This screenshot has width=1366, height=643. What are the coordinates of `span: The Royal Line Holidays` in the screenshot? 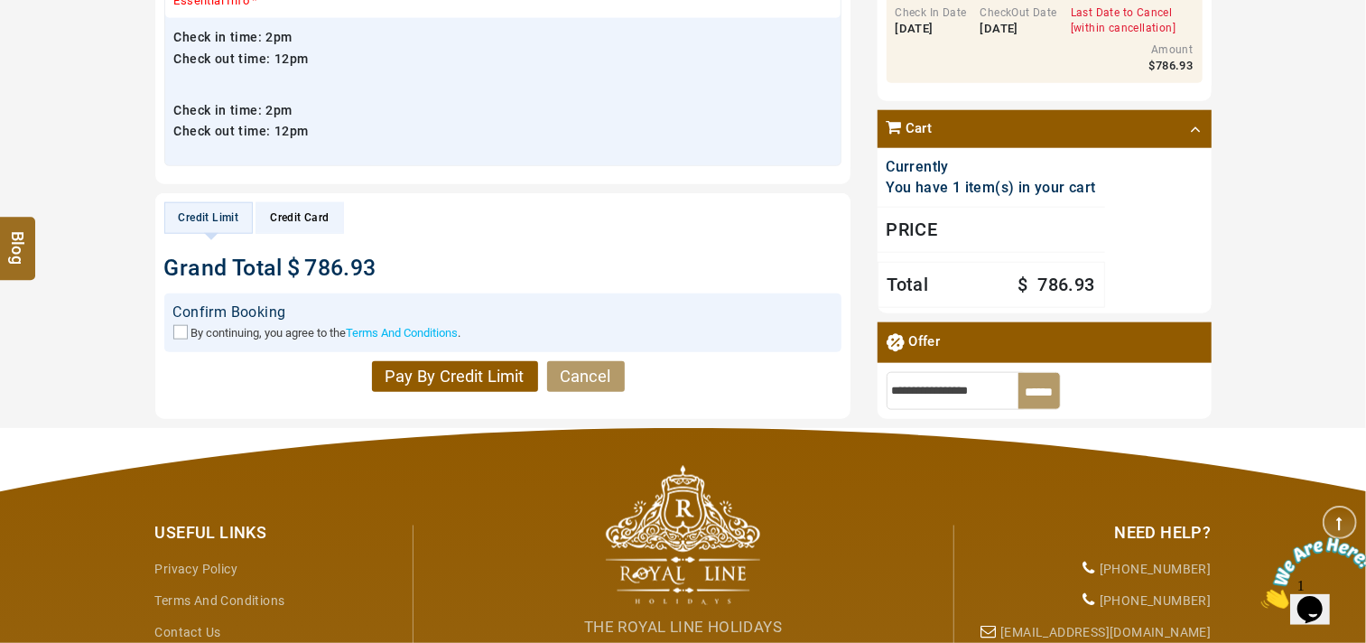 It's located at (682, 626).